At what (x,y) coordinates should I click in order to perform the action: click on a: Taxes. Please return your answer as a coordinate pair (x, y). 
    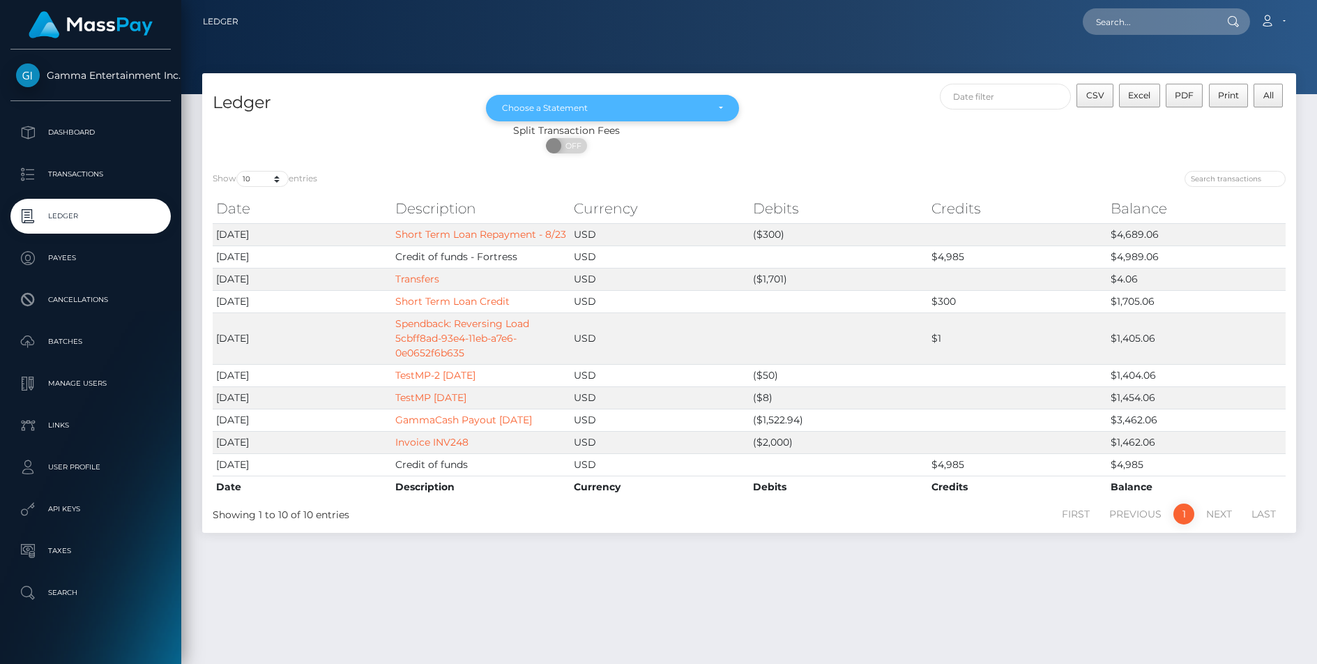
    Looking at the image, I should click on (91, 551).